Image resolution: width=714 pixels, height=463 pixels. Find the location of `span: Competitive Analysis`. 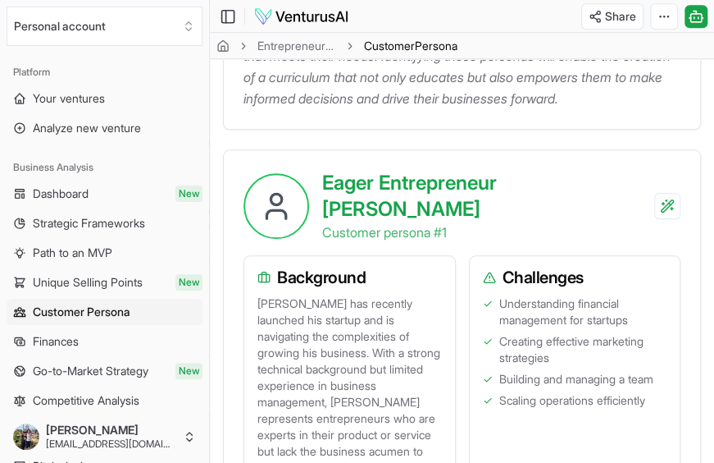

span: Competitive Analysis is located at coordinates (86, 400).